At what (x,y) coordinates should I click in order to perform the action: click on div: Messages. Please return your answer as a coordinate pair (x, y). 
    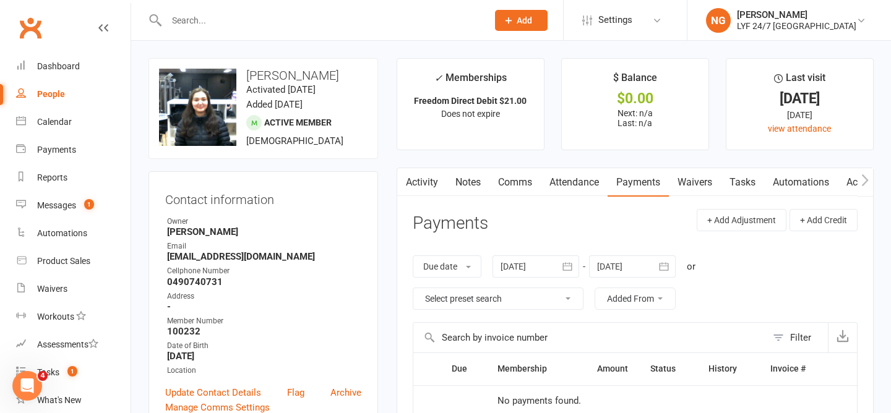
    Looking at the image, I should click on (56, 205).